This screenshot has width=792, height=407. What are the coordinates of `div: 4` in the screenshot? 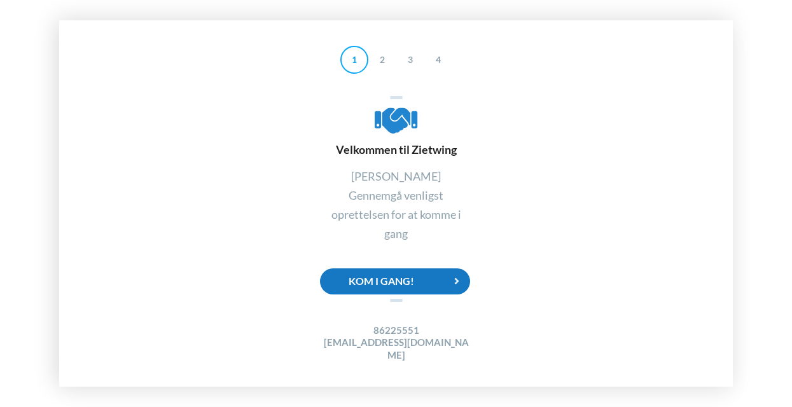 It's located at (438, 60).